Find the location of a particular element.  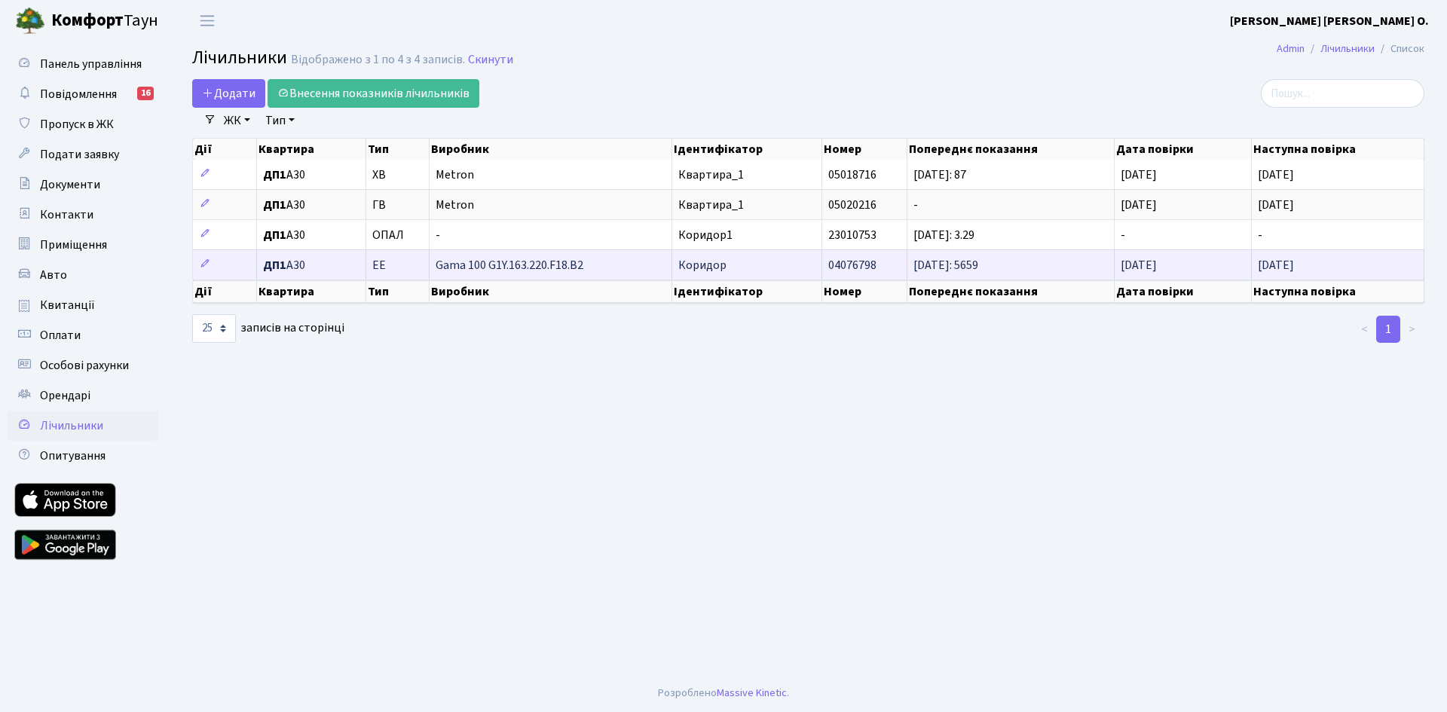

a: Авто is located at coordinates (83, 275).